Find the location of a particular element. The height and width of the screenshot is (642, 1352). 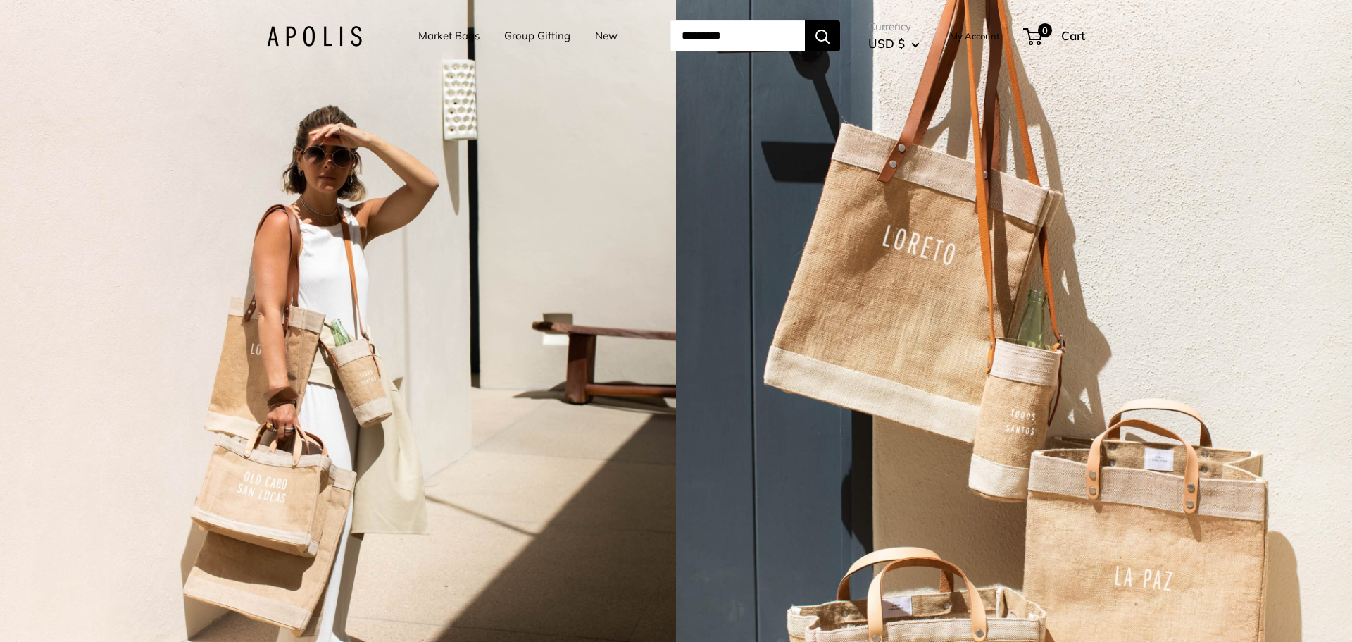

button: Search is located at coordinates (822, 36).